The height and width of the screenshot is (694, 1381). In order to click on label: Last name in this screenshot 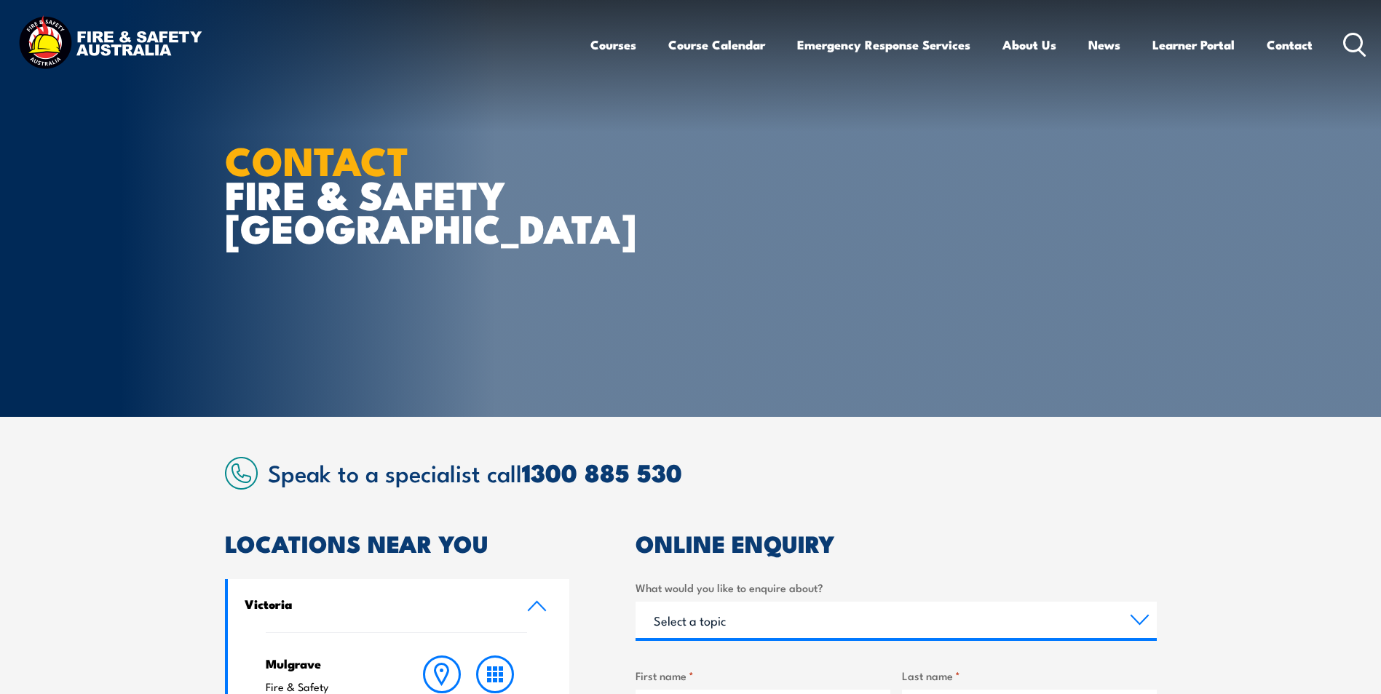, I will do `click(1029, 675)`.